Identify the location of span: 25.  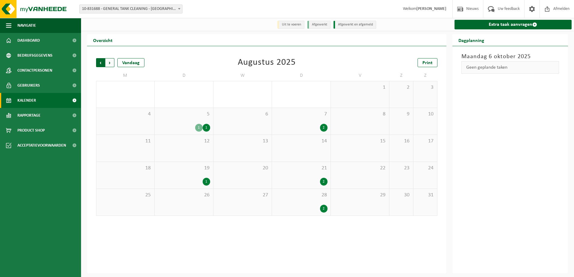
(125, 195).